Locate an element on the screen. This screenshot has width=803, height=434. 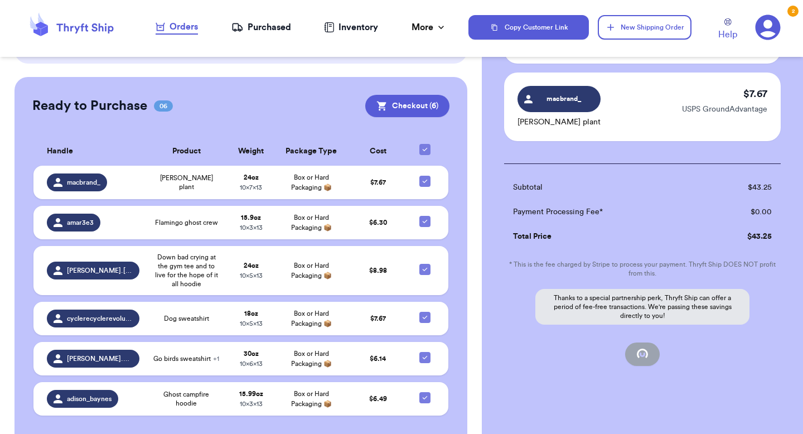
a: Orders is located at coordinates (177, 27).